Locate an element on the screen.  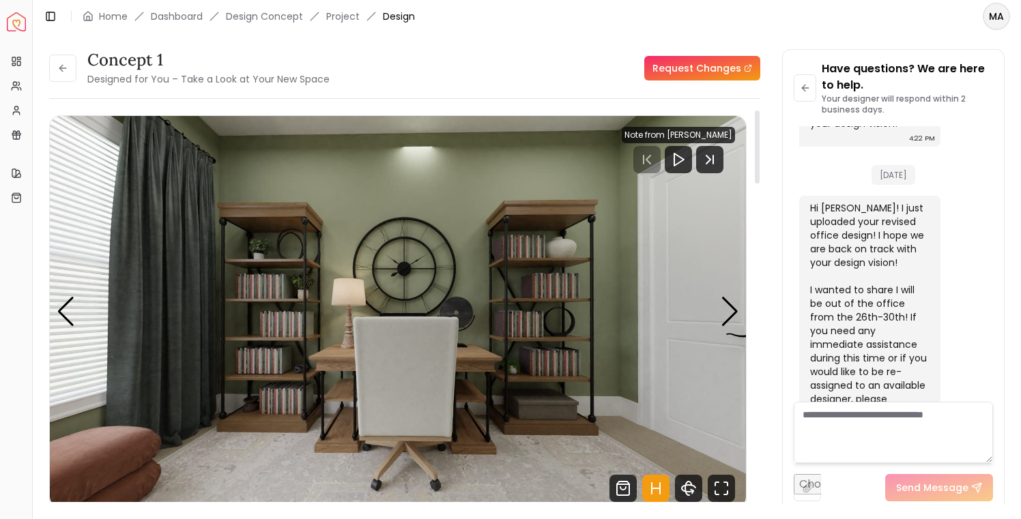
a: Spacejoy is located at coordinates (16, 22).